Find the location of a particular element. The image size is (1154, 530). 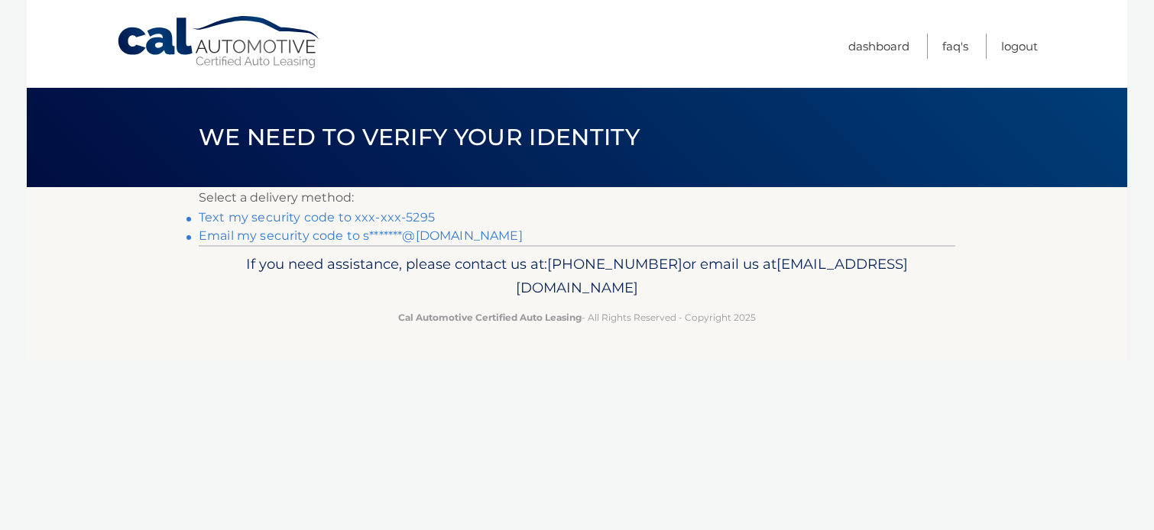

p: Select a delivery method: is located at coordinates (577, 198).